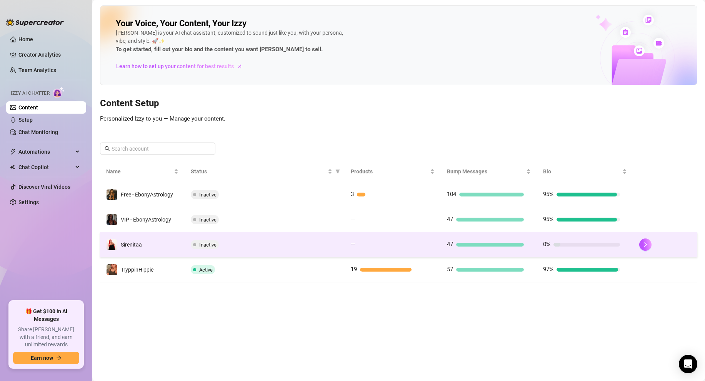  What do you see at coordinates (206, 269) in the screenshot?
I see `span: Active` at bounding box center [206, 269].